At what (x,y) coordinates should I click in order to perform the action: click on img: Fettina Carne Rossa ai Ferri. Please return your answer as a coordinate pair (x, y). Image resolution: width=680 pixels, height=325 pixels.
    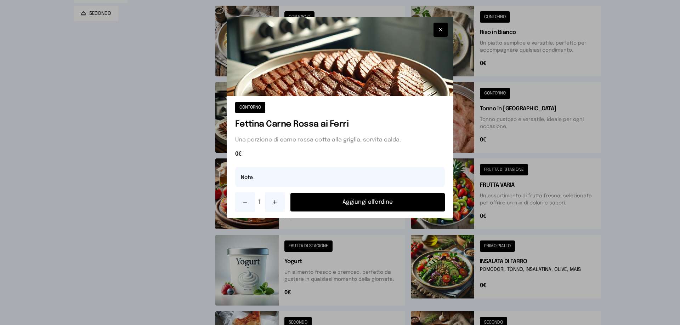
    Looking at the image, I should click on (340, 57).